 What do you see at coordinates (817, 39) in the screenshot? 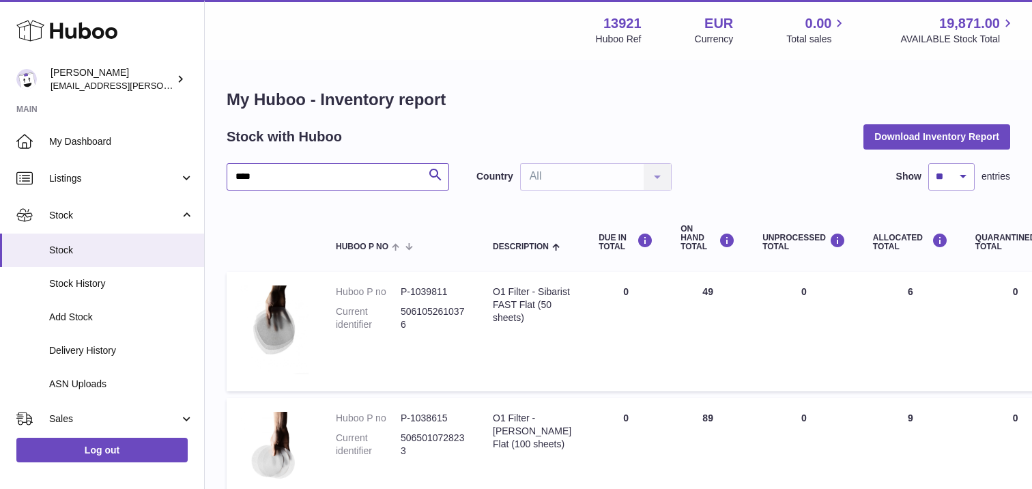
I see `span: Total sales` at bounding box center [817, 39].